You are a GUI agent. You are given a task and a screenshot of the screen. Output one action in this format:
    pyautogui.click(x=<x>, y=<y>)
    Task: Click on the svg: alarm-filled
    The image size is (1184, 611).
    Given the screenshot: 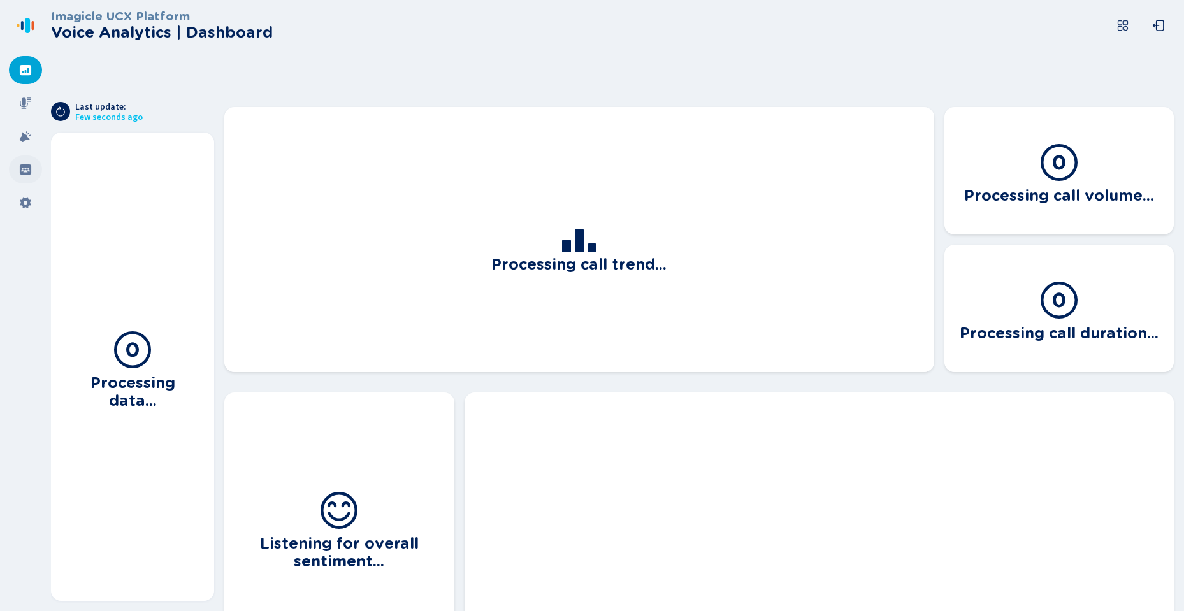 What is the action you would take?
    pyautogui.click(x=25, y=136)
    